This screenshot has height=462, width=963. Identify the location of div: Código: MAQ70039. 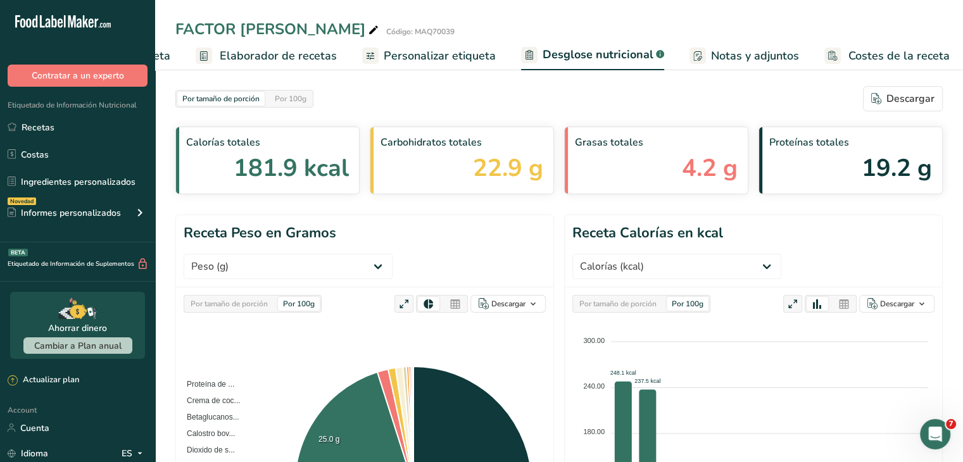
(421, 32).